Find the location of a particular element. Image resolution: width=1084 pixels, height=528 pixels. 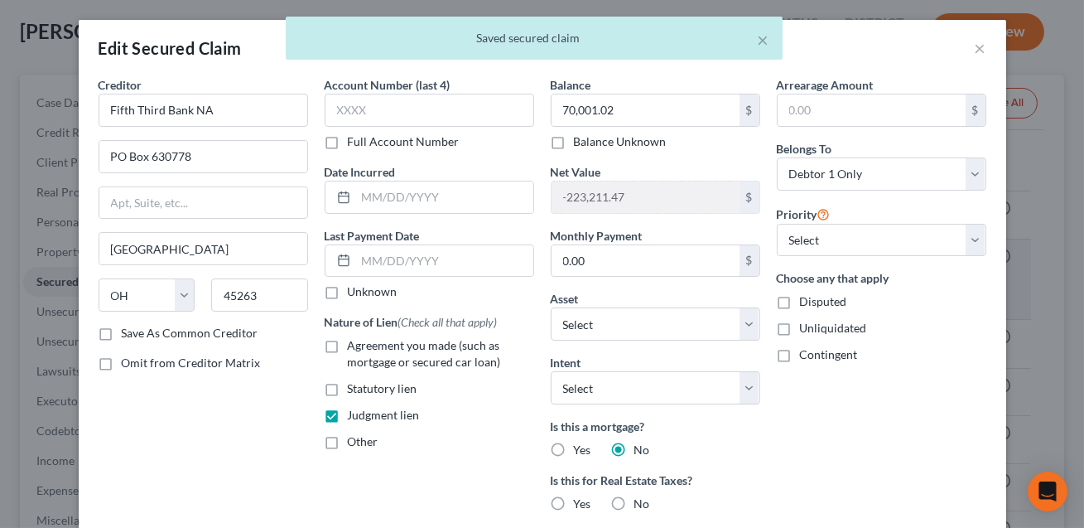

label: Balance is located at coordinates (571, 84).